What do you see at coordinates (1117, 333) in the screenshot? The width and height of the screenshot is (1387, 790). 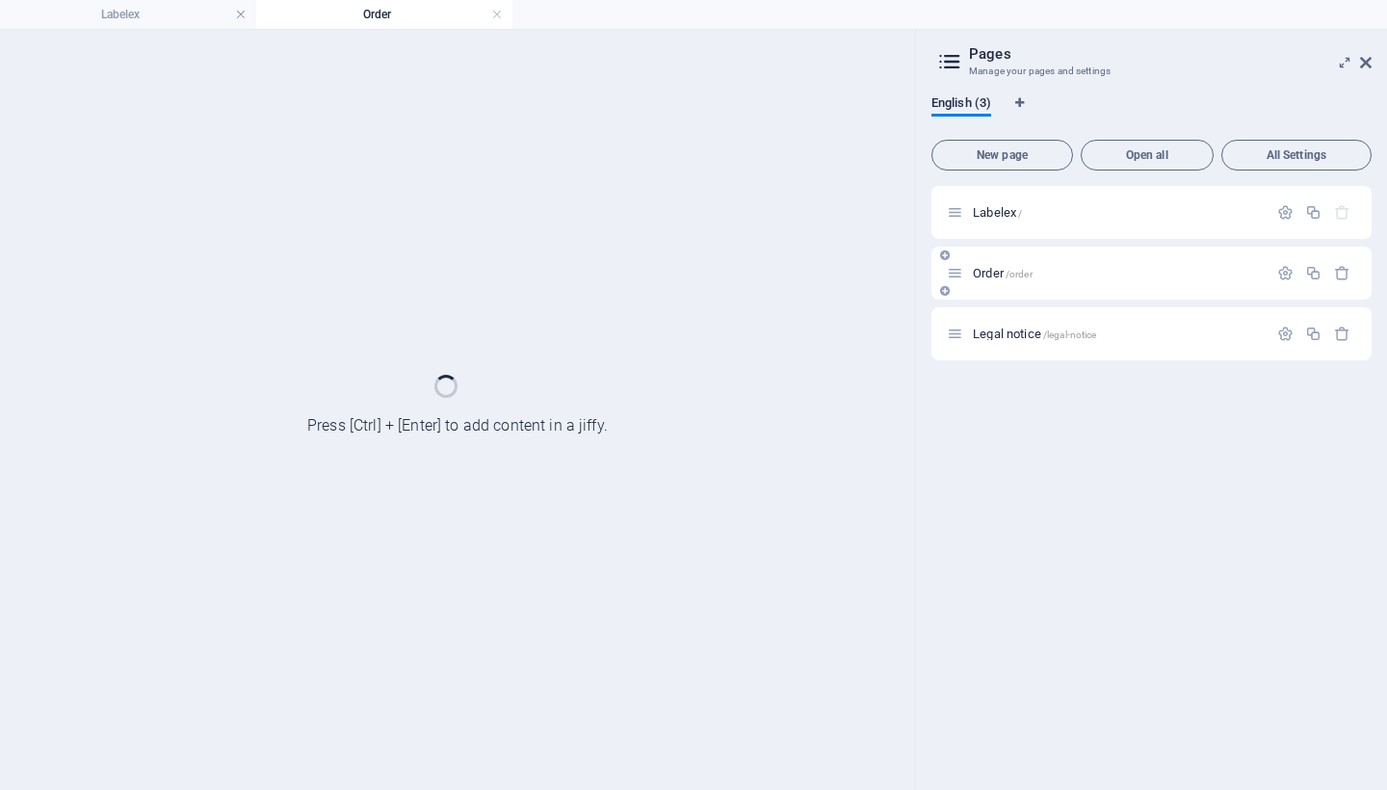 I see `div: Legal notice/legal-notice` at bounding box center [1117, 333].